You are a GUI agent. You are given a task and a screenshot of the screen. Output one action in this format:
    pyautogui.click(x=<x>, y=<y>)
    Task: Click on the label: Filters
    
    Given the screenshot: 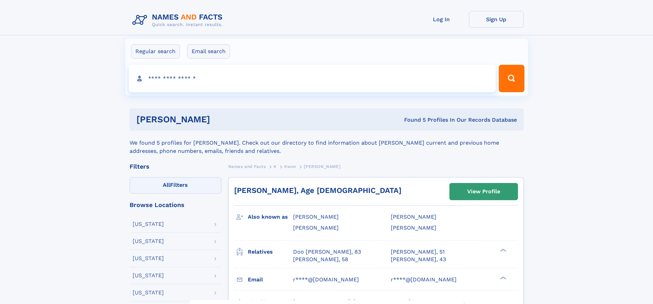 What is the action you would take?
    pyautogui.click(x=175, y=185)
    